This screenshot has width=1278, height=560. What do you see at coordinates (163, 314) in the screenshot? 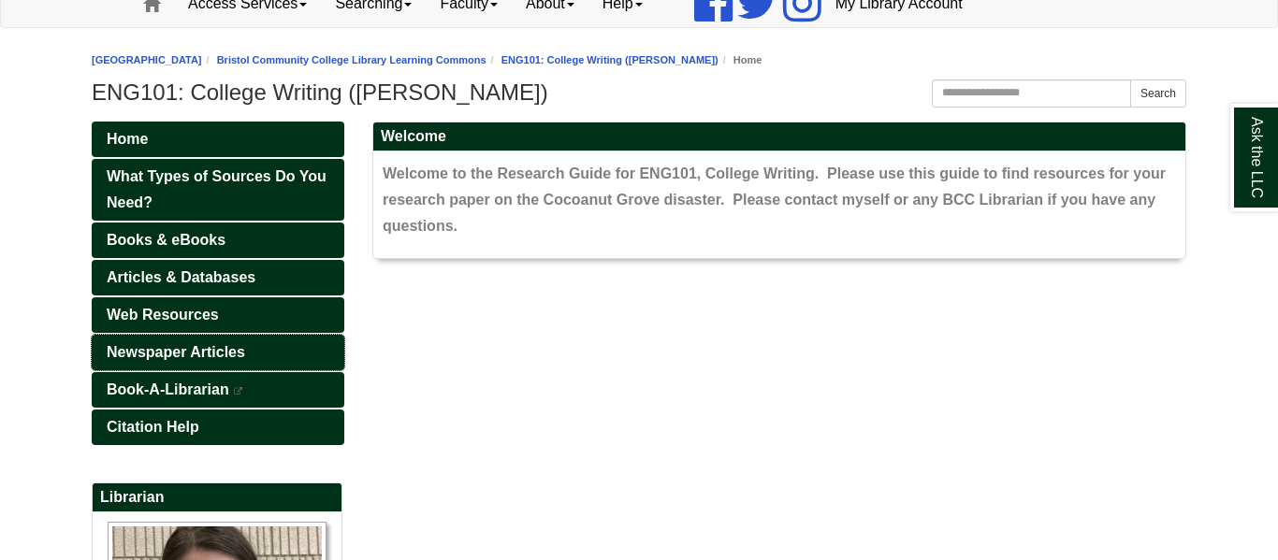
I see `span: Web Resources` at bounding box center [163, 314].